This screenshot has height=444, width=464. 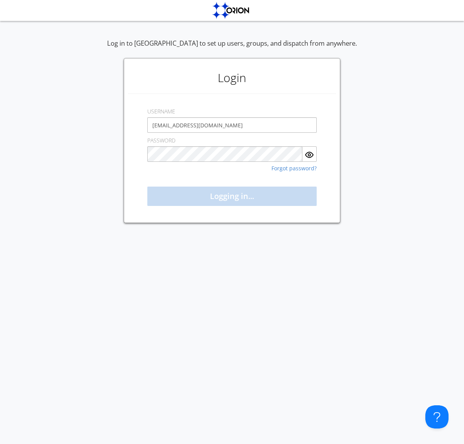 What do you see at coordinates (161, 140) in the screenshot?
I see `label: PASSWORD` at bounding box center [161, 140].